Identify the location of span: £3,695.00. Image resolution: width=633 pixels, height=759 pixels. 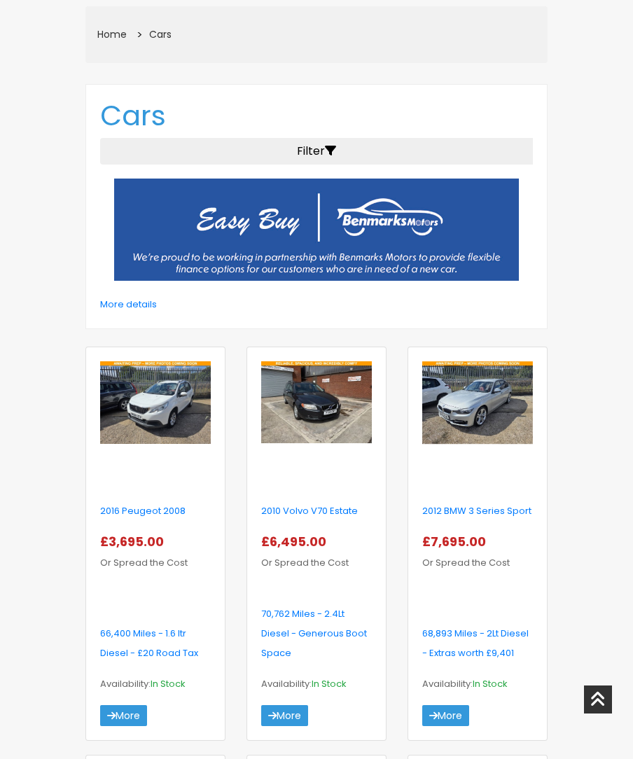
(134, 541).